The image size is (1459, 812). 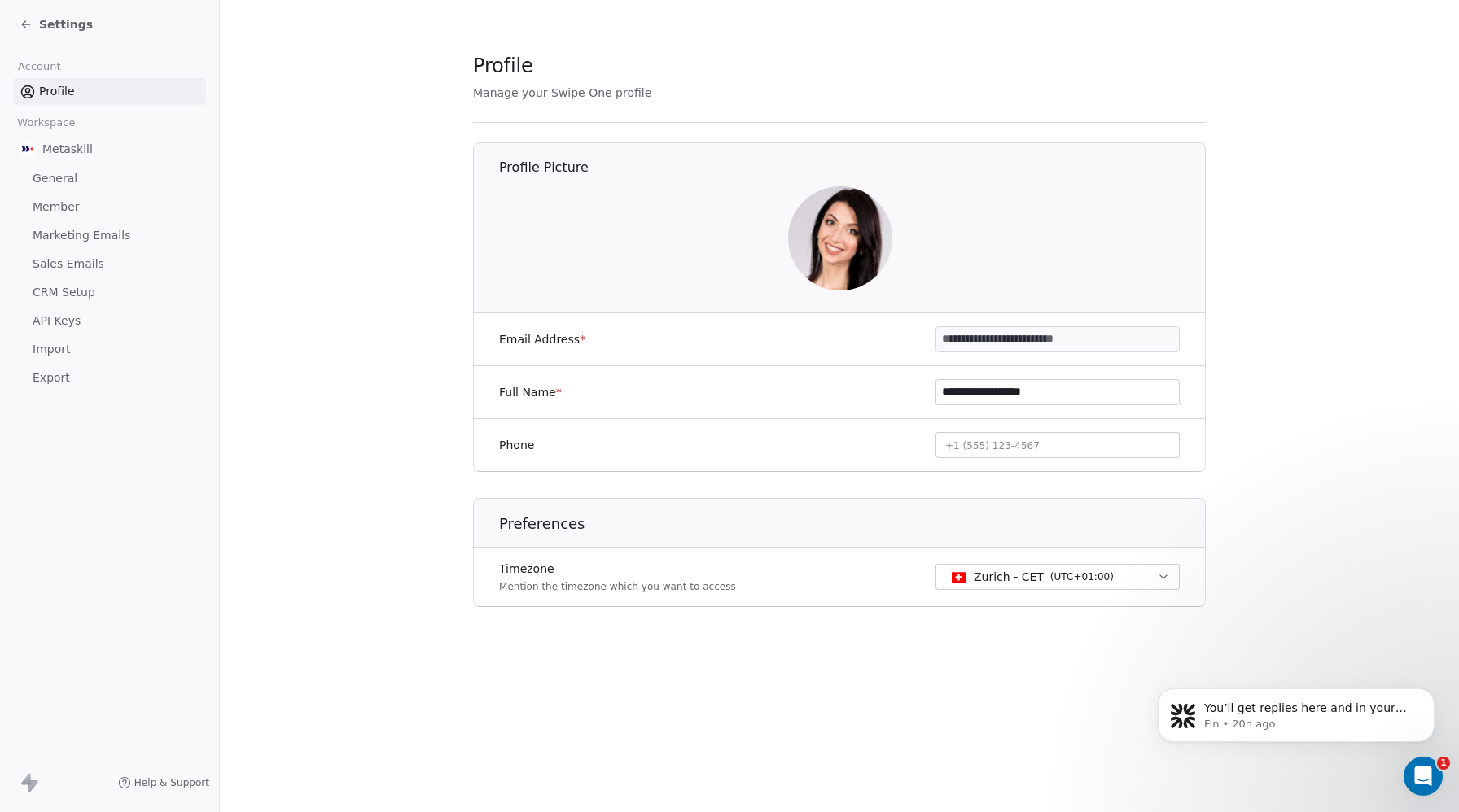 I want to click on a: Member, so click(x=109, y=206).